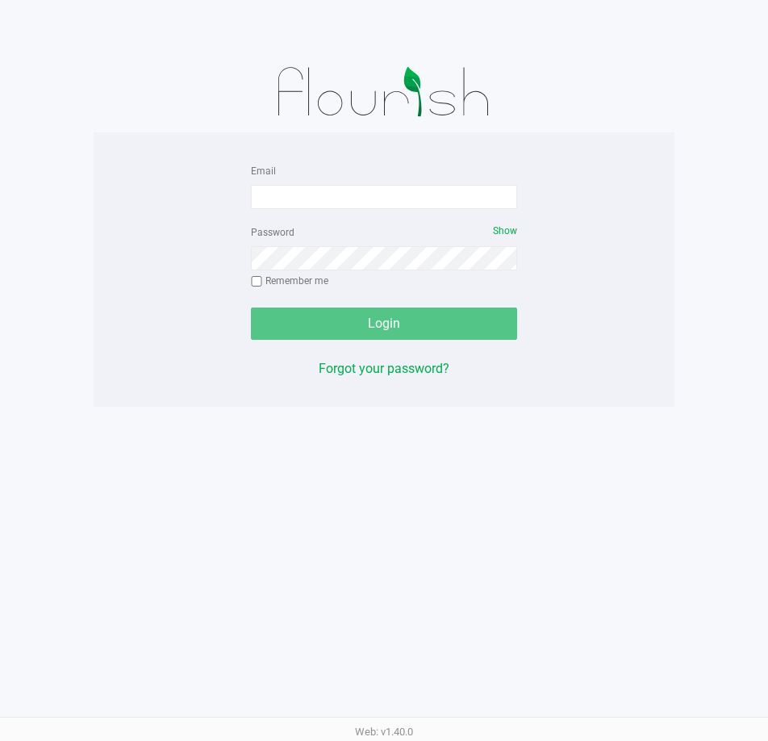 The height and width of the screenshot is (741, 768). I want to click on label: Email, so click(263, 171).